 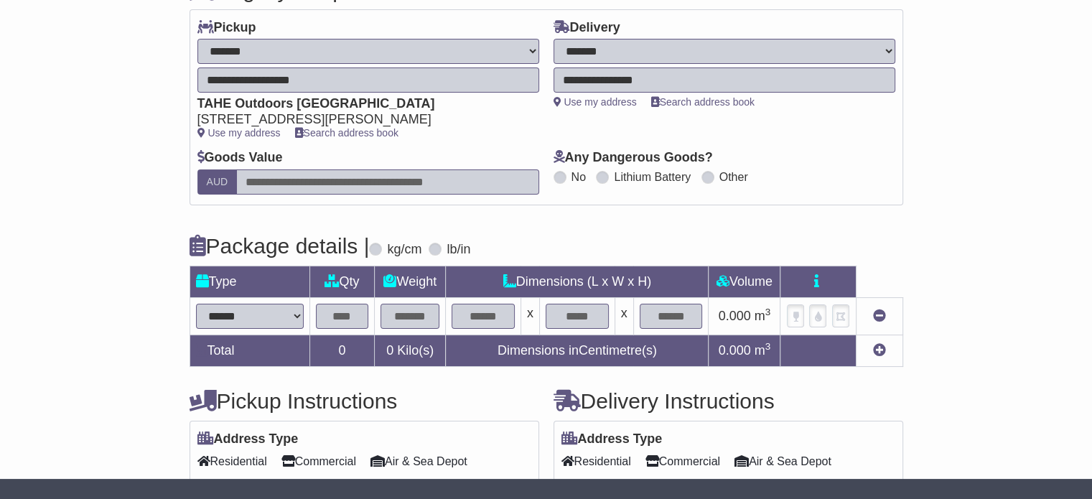 I want to click on td: Dimensions in Centimetre(s), so click(x=577, y=350).